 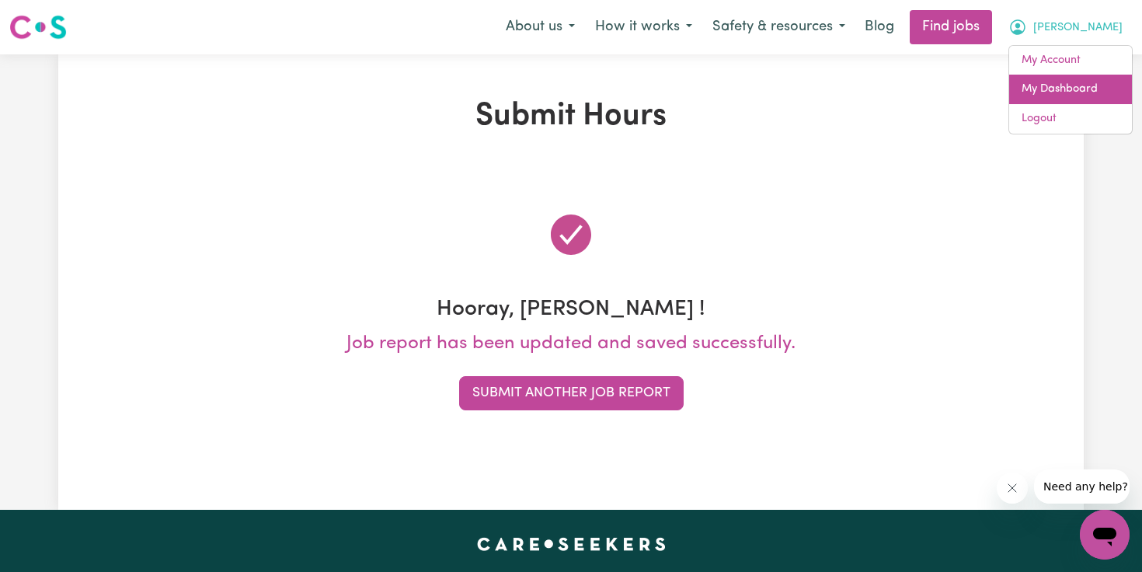 What do you see at coordinates (571, 343) in the screenshot?
I see `p: Job report has been updated and saved successfully.` at bounding box center [571, 343].